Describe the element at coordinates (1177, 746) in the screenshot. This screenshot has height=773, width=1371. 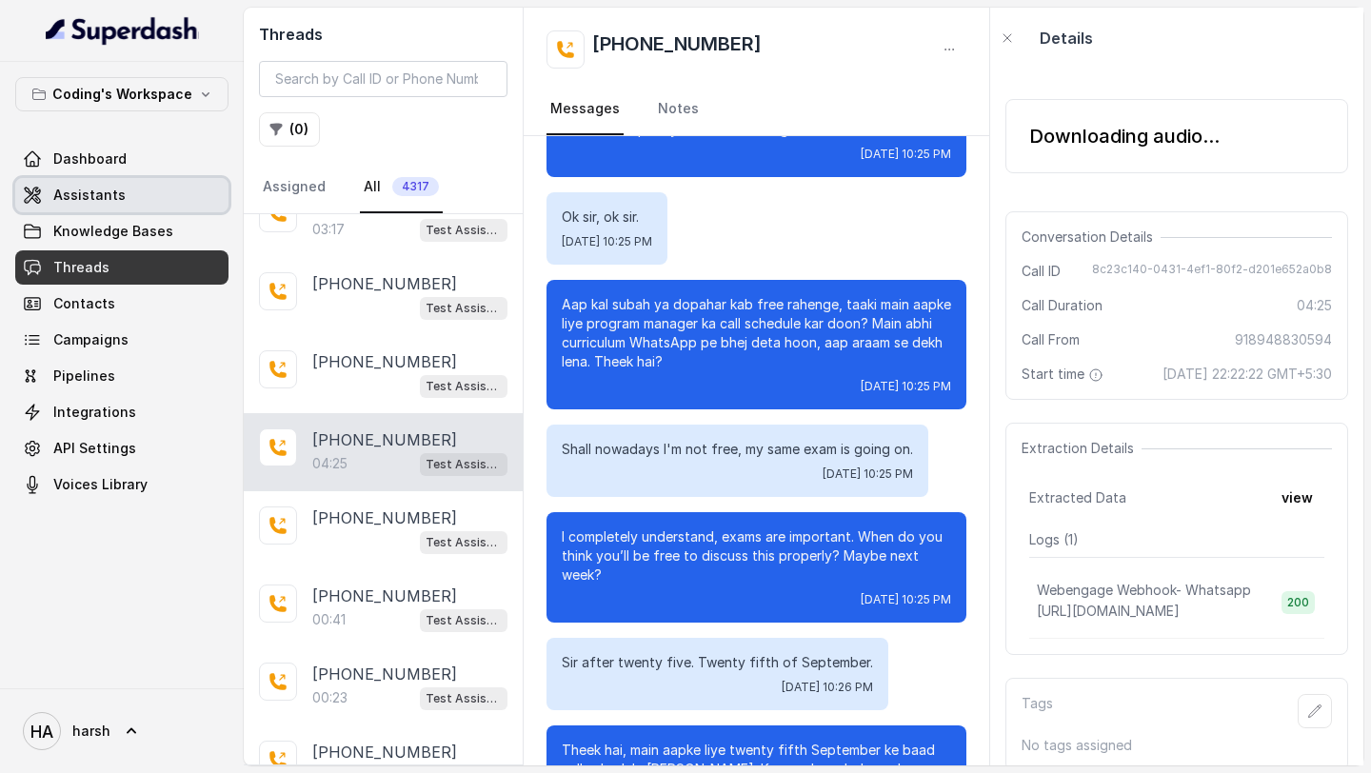
I see `p: No tags assigned` at that location.